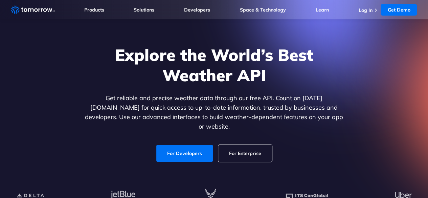 This screenshot has width=428, height=198. What do you see at coordinates (94, 10) in the screenshot?
I see `a: Products` at bounding box center [94, 10].